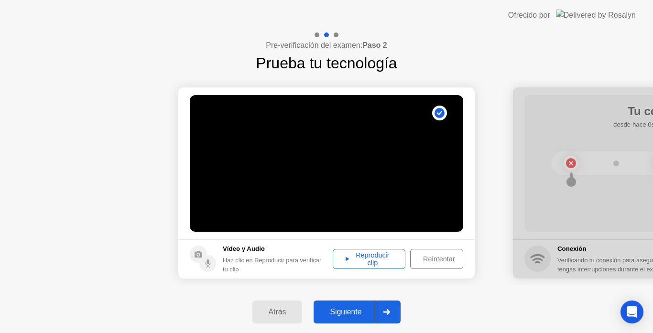  Describe the element at coordinates (275, 249) in the screenshot. I see `h5: Vídeo y Audio` at that location.